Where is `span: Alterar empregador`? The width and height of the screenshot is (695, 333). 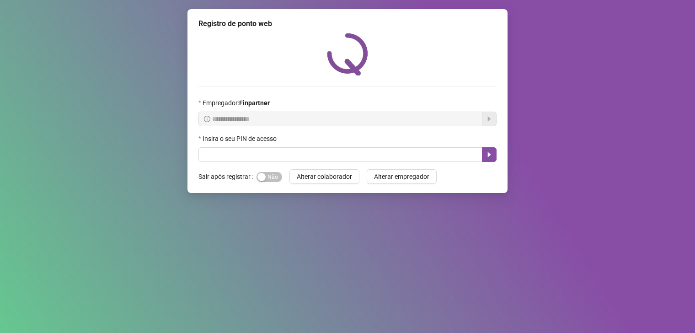
span: Alterar empregador is located at coordinates (401, 176).